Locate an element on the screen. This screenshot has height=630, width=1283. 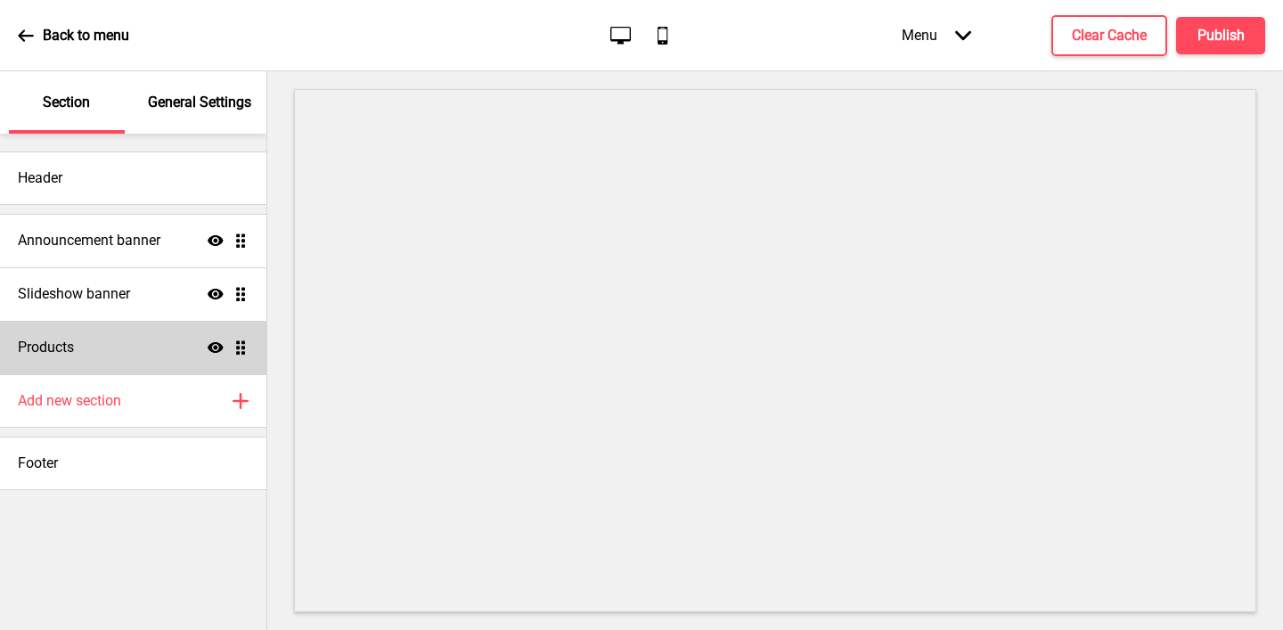
h4: Footer is located at coordinates (37, 463).